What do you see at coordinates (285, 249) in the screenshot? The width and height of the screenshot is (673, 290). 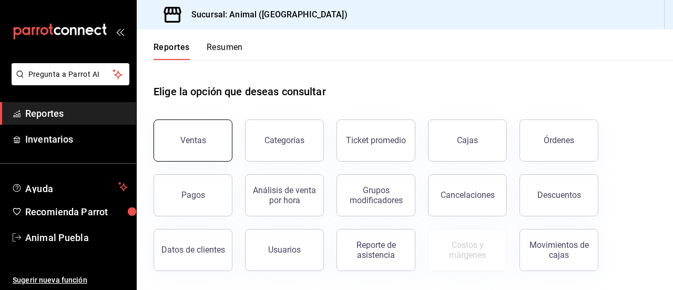 I see `div: Usuarios` at bounding box center [285, 249].